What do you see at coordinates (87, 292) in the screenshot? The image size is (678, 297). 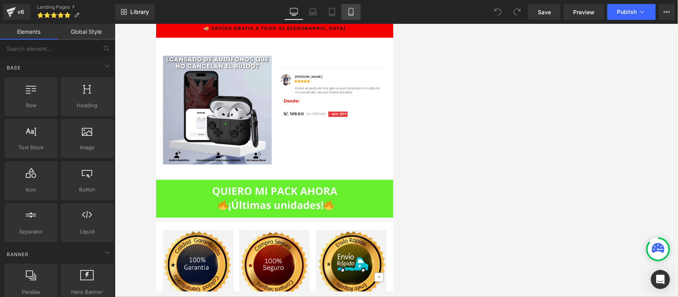 I see `span: Hero Banner` at bounding box center [87, 292].